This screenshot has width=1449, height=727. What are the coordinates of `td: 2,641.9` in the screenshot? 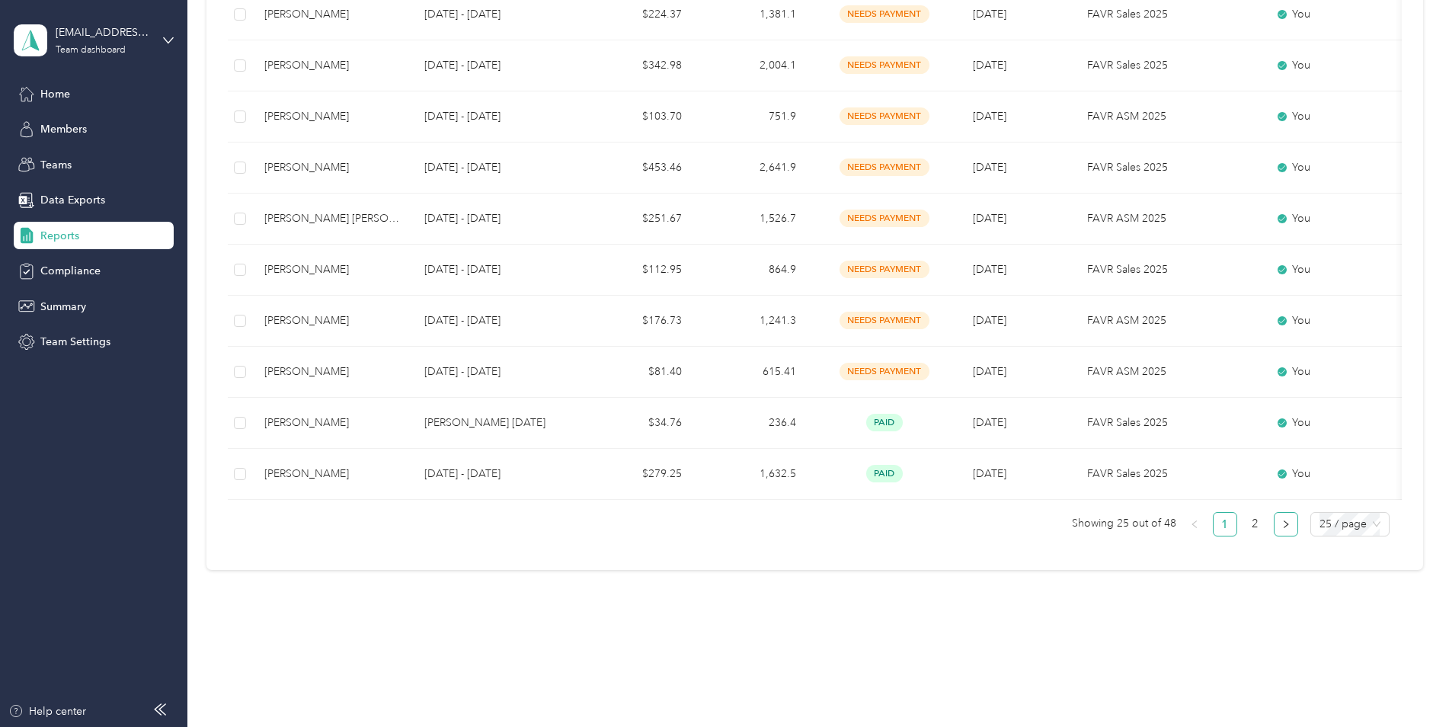 It's located at (751, 168).